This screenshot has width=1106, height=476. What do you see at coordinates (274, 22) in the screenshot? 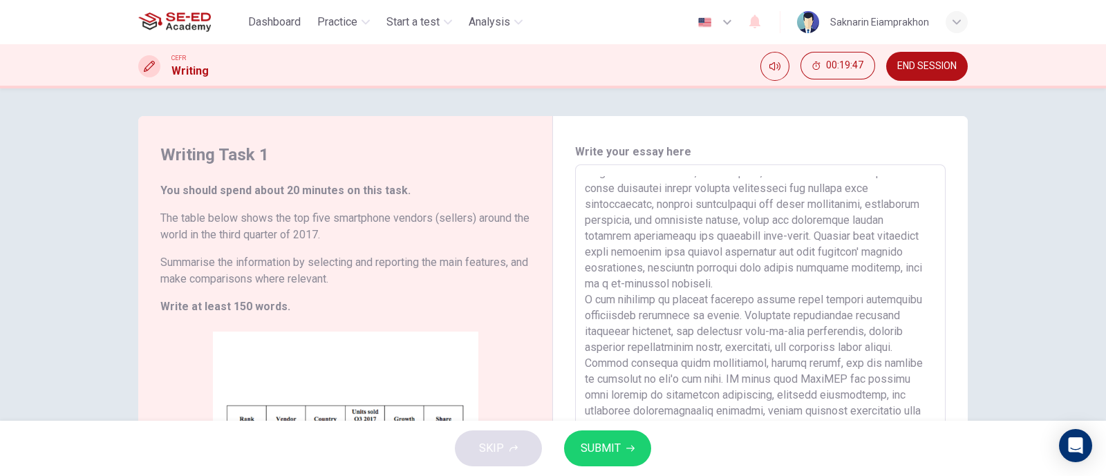
I see `a: Dashboard` at bounding box center [274, 22].